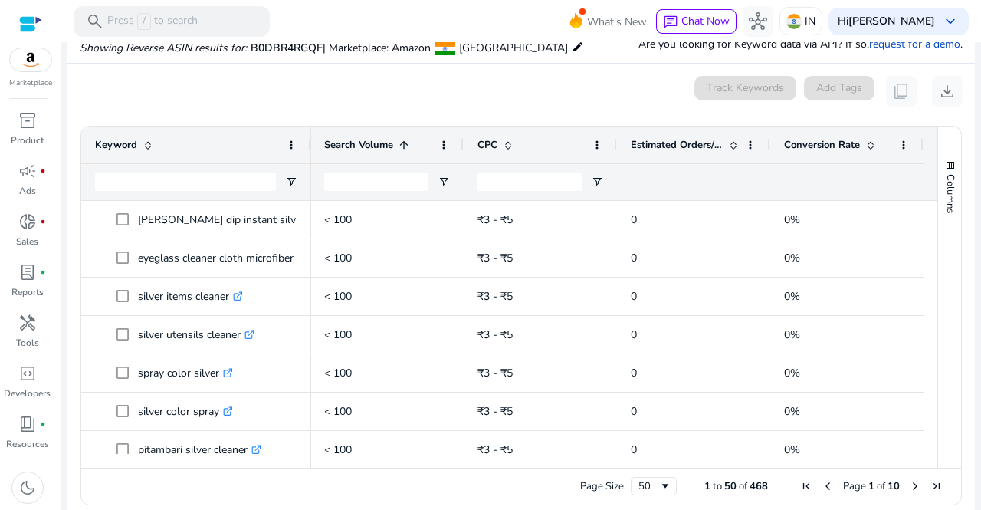 This screenshot has width=981, height=510. Describe the element at coordinates (153, 21) in the screenshot. I see `p: Press to search` at that location.